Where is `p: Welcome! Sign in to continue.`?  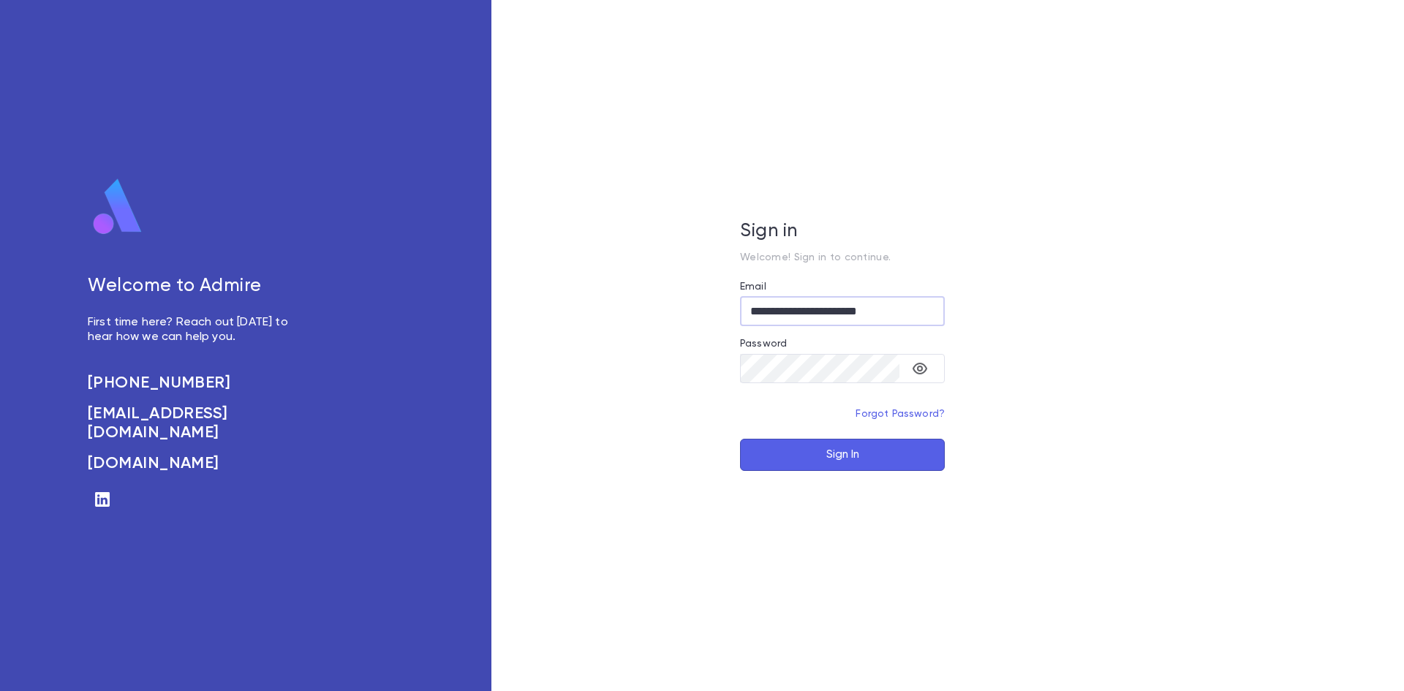
p: Welcome! Sign in to continue. is located at coordinates (843, 257).